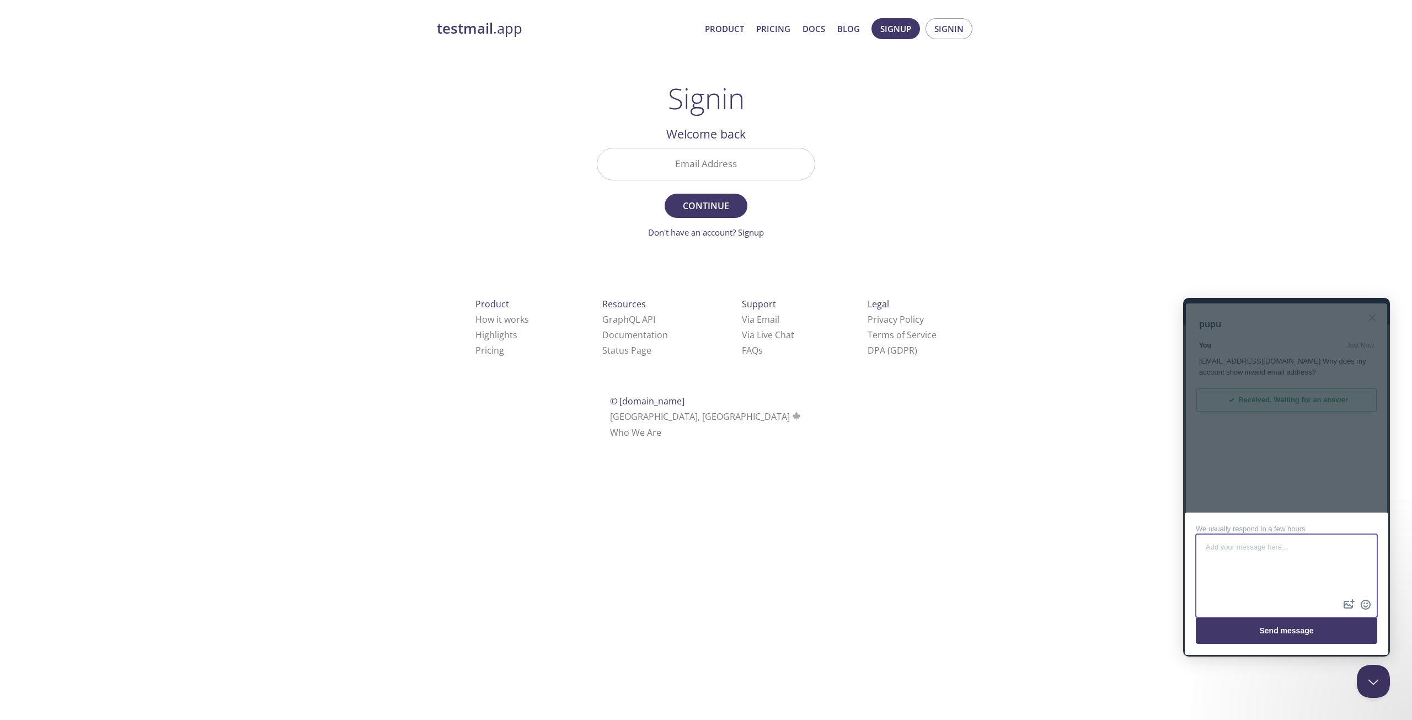 This screenshot has height=720, width=1412. Describe the element at coordinates (724, 29) in the screenshot. I see `a: Product` at that location.